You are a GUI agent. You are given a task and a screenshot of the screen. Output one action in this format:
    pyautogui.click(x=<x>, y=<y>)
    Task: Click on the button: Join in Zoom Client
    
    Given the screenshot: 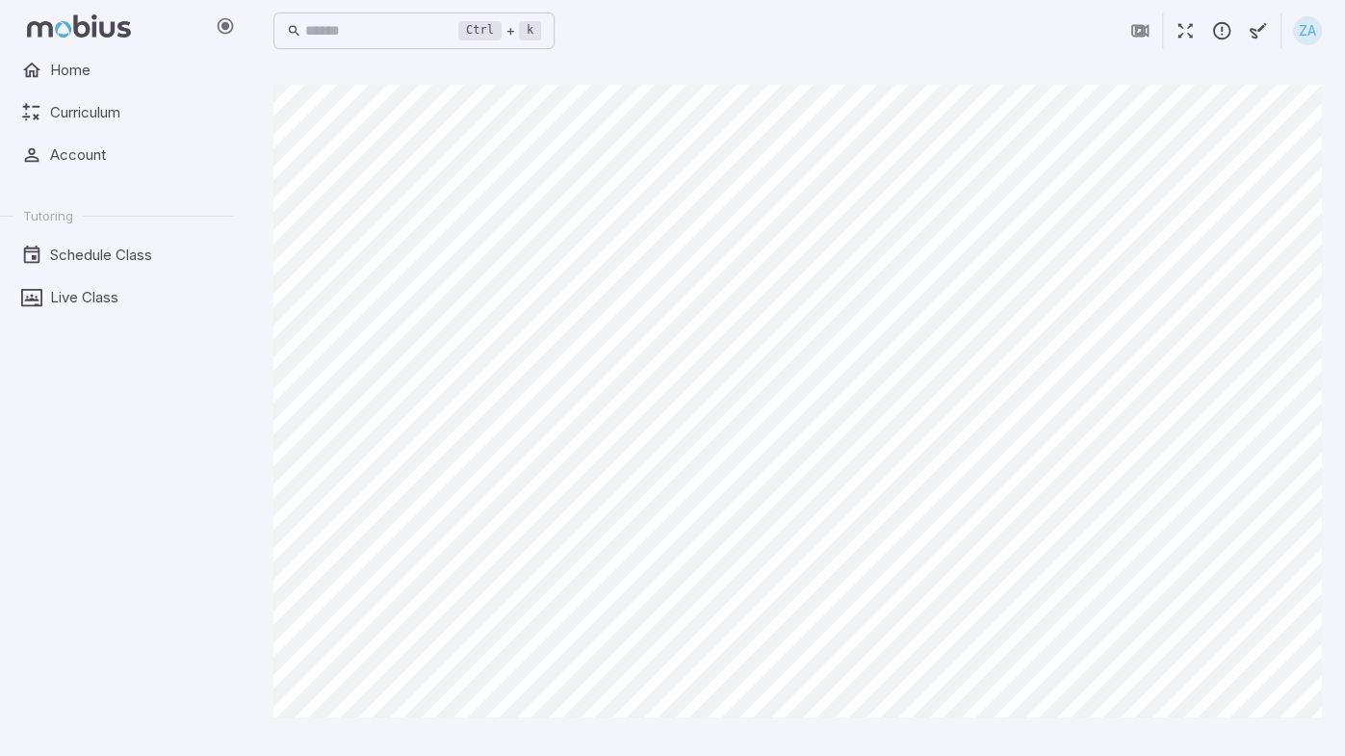 What is the action you would take?
    pyautogui.click(x=1140, y=31)
    